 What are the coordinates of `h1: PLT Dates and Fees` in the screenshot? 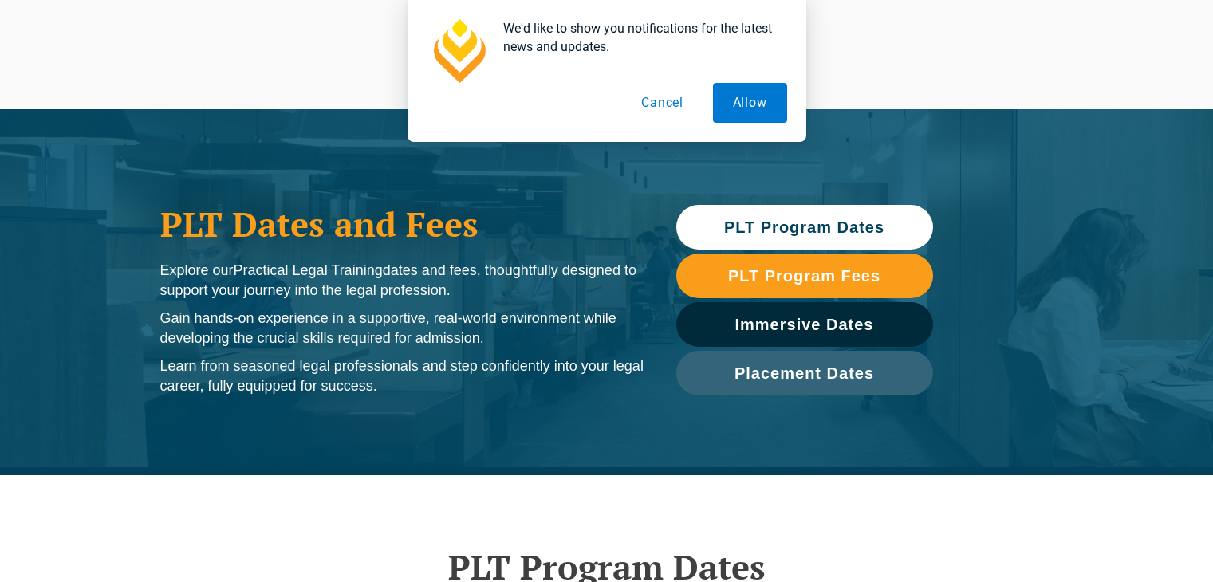 It's located at (402, 224).